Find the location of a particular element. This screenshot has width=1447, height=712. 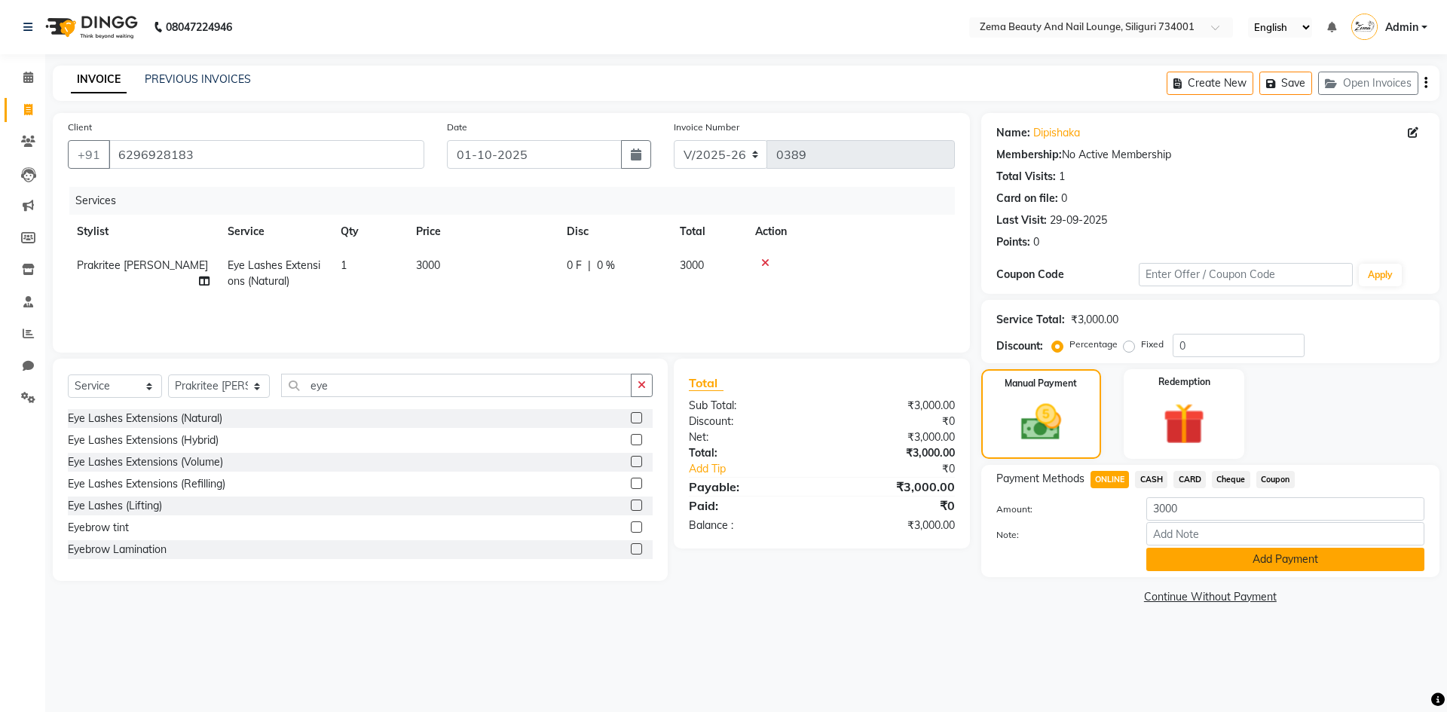

div: Last Visit: is located at coordinates (1021, 220).